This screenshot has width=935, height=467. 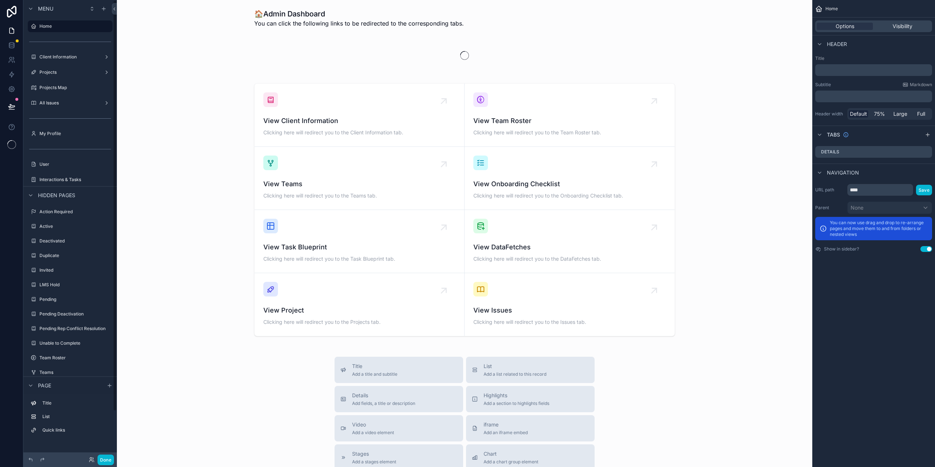 What do you see at coordinates (374, 454) in the screenshot?
I see `span: Stages` at bounding box center [374, 454].